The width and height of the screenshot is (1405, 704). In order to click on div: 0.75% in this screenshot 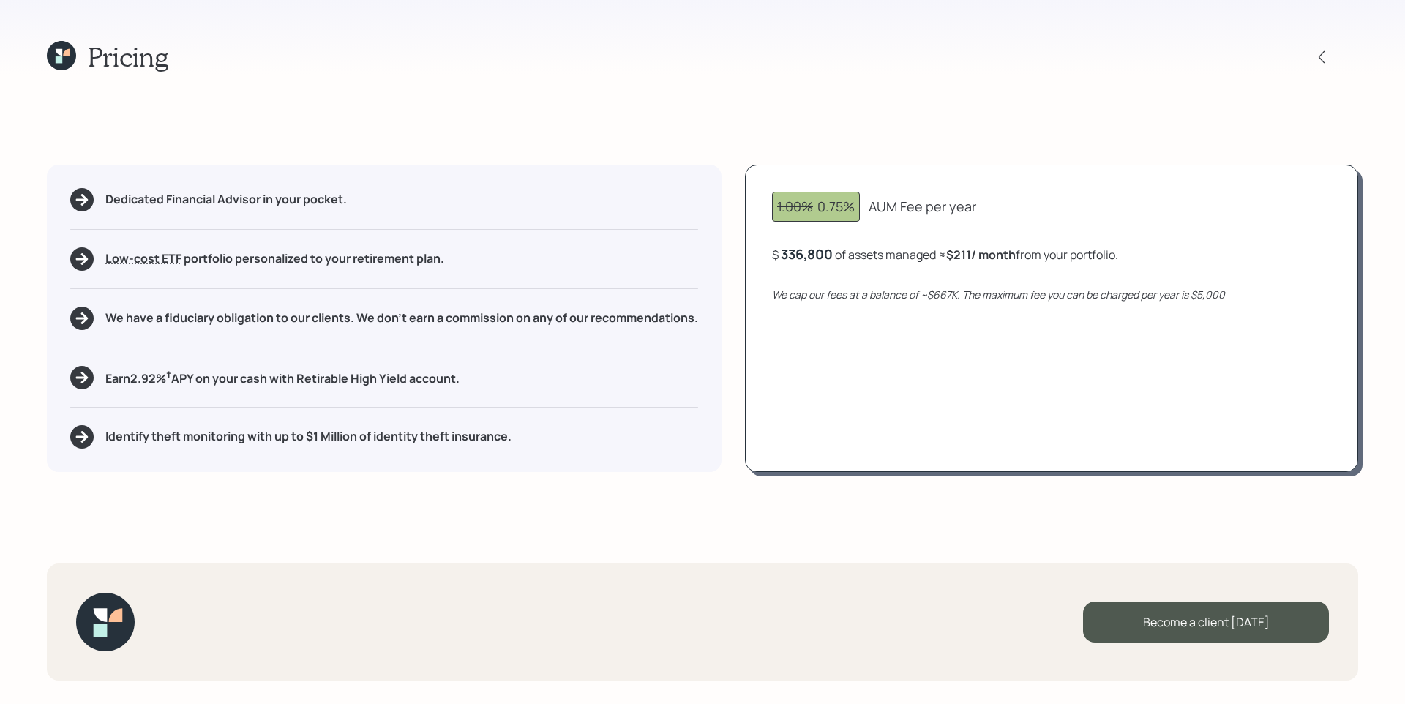, I will do `click(816, 206)`.